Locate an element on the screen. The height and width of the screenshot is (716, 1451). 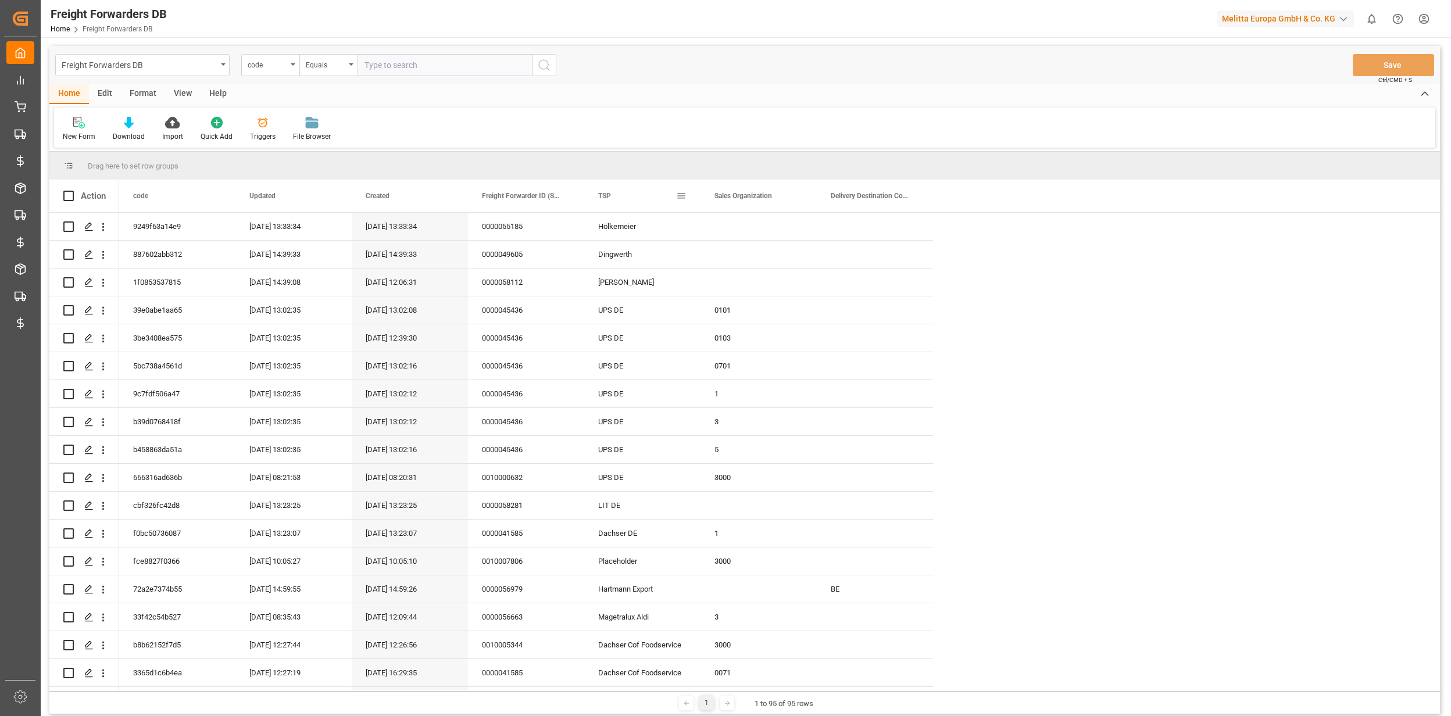
span: Created is located at coordinates (377, 196).